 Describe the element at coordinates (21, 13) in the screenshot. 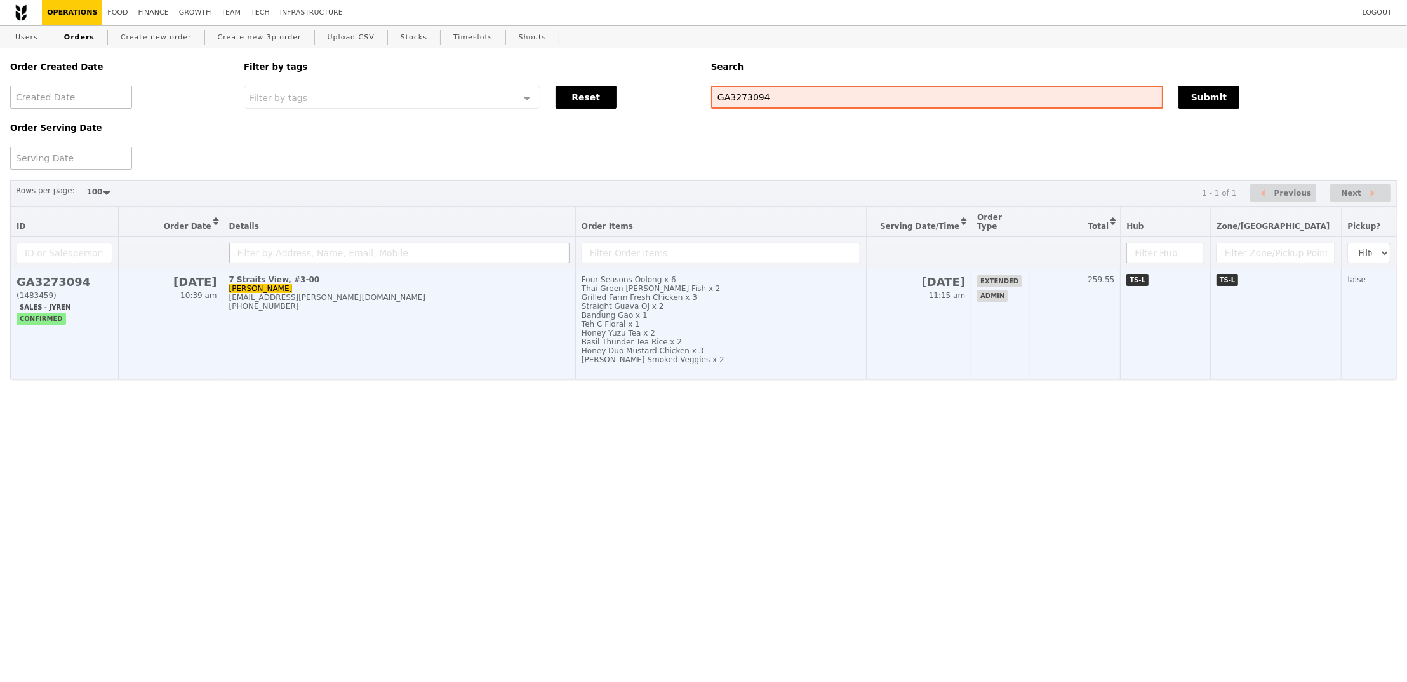

I see `img: Grain logo` at that location.